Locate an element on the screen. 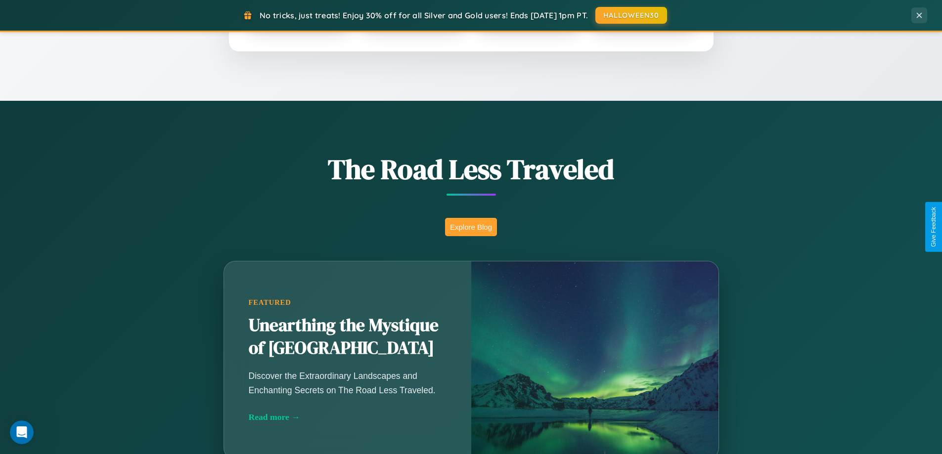  div: Read more → is located at coordinates (348, 417).